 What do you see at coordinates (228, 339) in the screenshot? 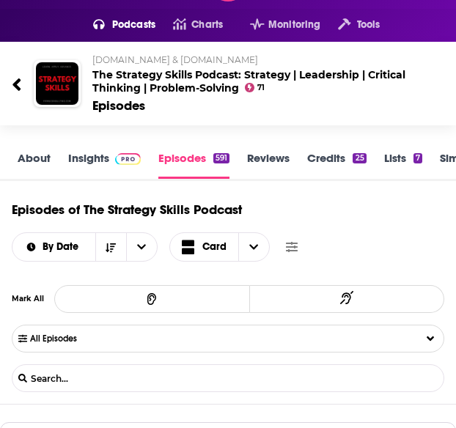
I see `button: Choose List Listened` at bounding box center [228, 339].